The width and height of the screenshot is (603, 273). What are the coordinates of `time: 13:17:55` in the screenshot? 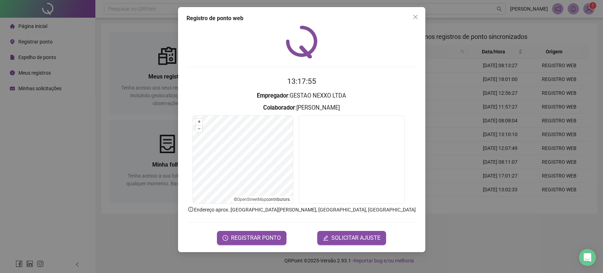 It's located at (301, 81).